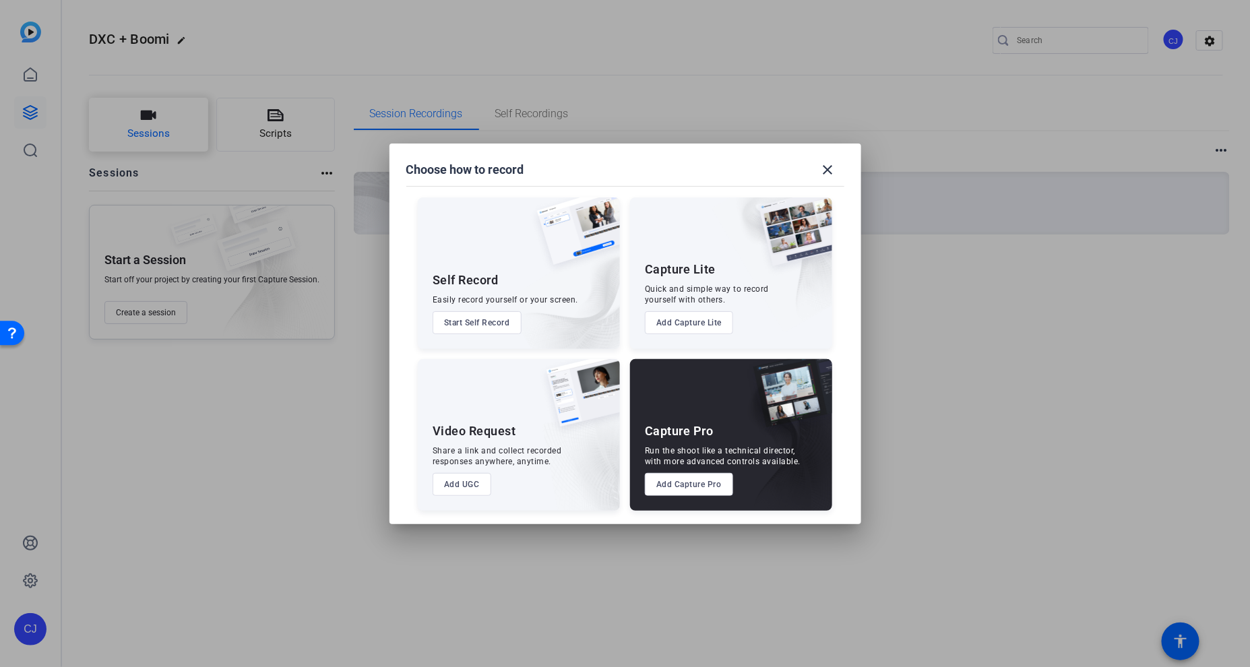 The height and width of the screenshot is (667, 1250). I want to click on div: Capture Lite, so click(680, 270).